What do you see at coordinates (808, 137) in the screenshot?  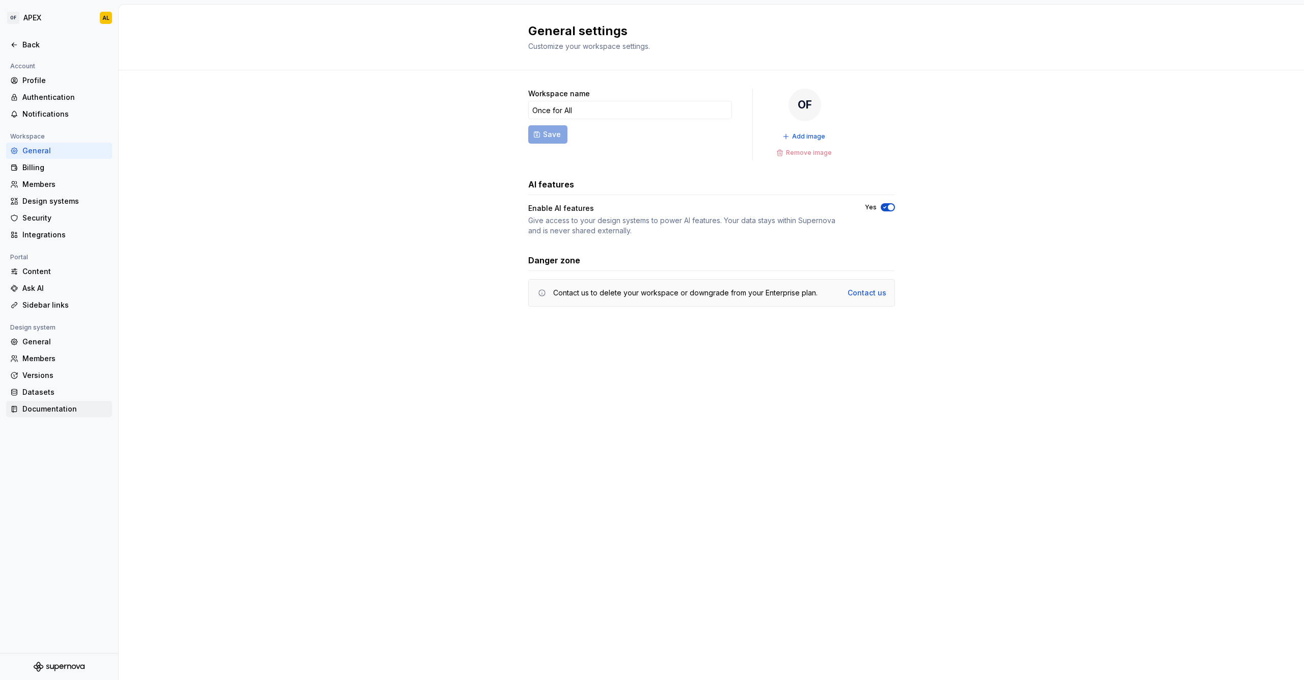 I see `span: Add image` at bounding box center [808, 137].